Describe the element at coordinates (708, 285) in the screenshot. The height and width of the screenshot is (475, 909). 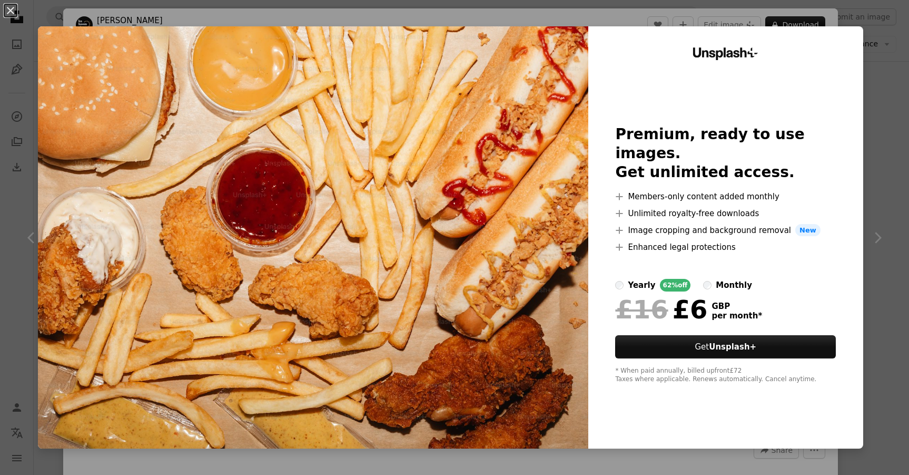
I see `input: monthly` at that location.